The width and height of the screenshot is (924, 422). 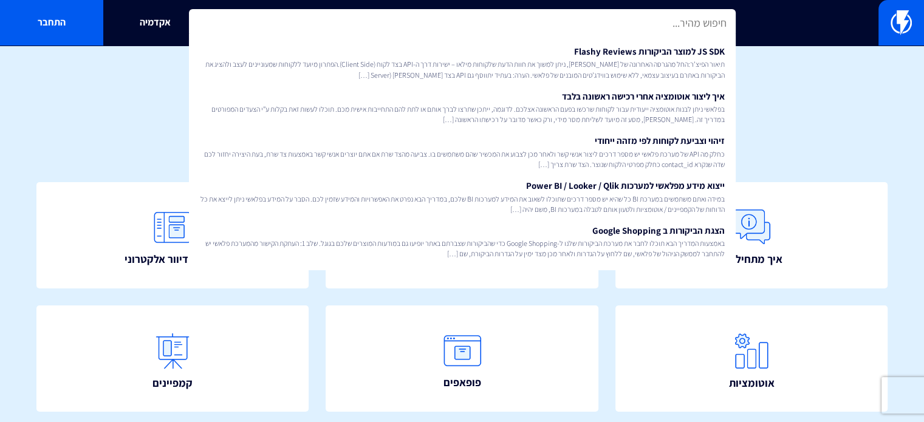 I want to click on a: הצגת הביקורות ב Google Shoppingבאמצעות המדריך הבא תוכלו לחבר את מערכת הביקורות שלנו ל-Google Shop..., so click(x=462, y=242).